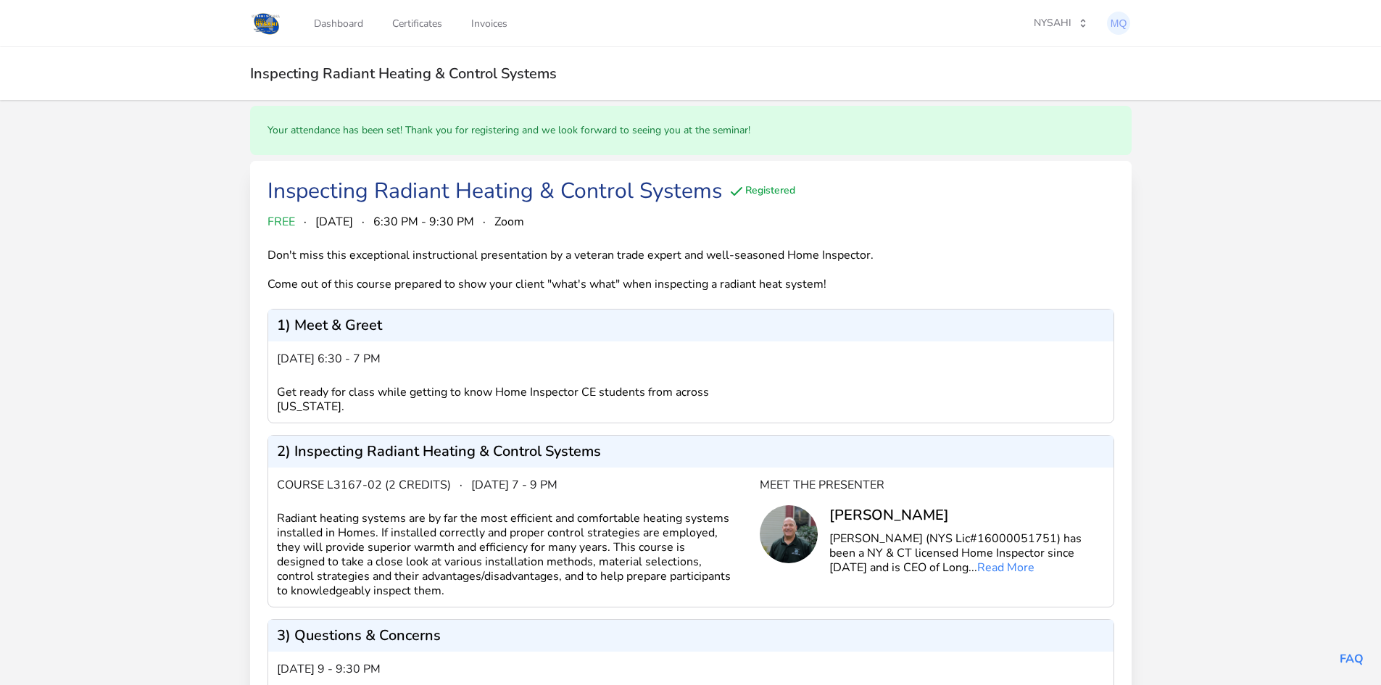 This screenshot has height=685, width=1381. What do you see at coordinates (439, 452) in the screenshot?
I see `p: 2) Inspecting Radiant Heating & Control Systems` at bounding box center [439, 452].